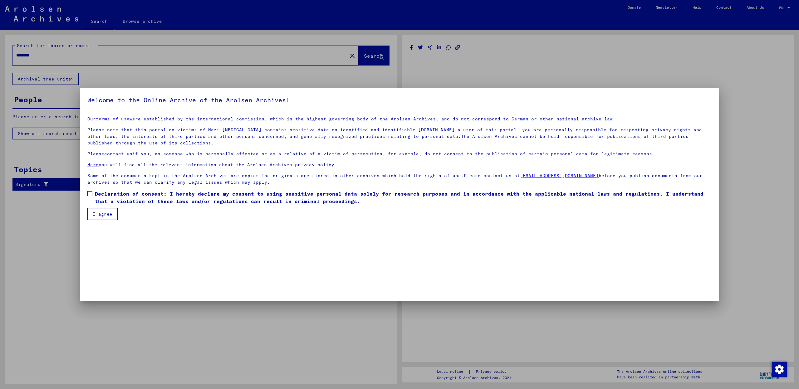  Describe the element at coordinates (400, 179) in the screenshot. I see `p: Some of the documents kept in the Arolsen Archives are copies.The originals are stored in other a...` at that location.